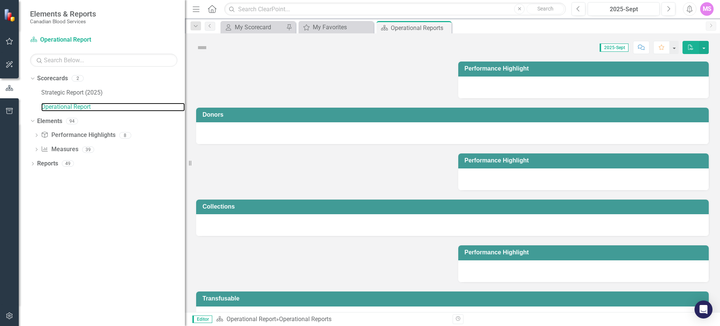  What do you see at coordinates (63, 14) in the screenshot?
I see `span: Elements & Reports` at bounding box center [63, 14].